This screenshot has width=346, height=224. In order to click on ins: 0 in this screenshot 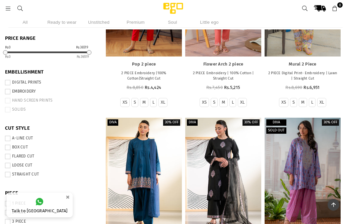, I will do `click(8, 57)`.